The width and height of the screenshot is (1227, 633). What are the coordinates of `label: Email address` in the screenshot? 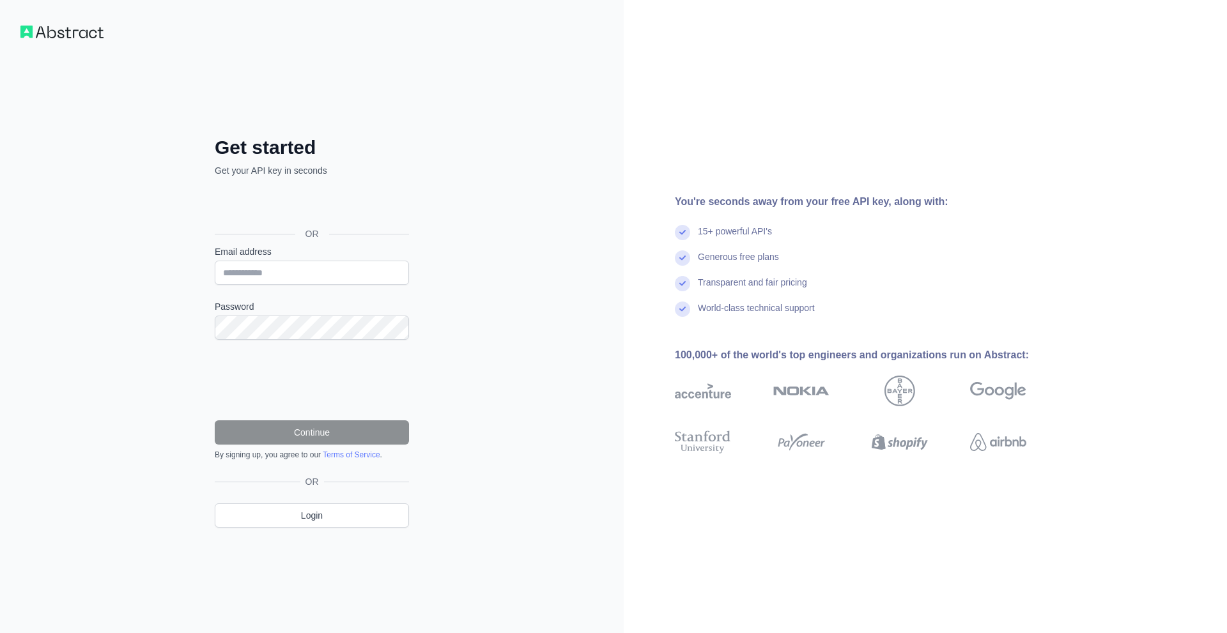 It's located at (312, 252).